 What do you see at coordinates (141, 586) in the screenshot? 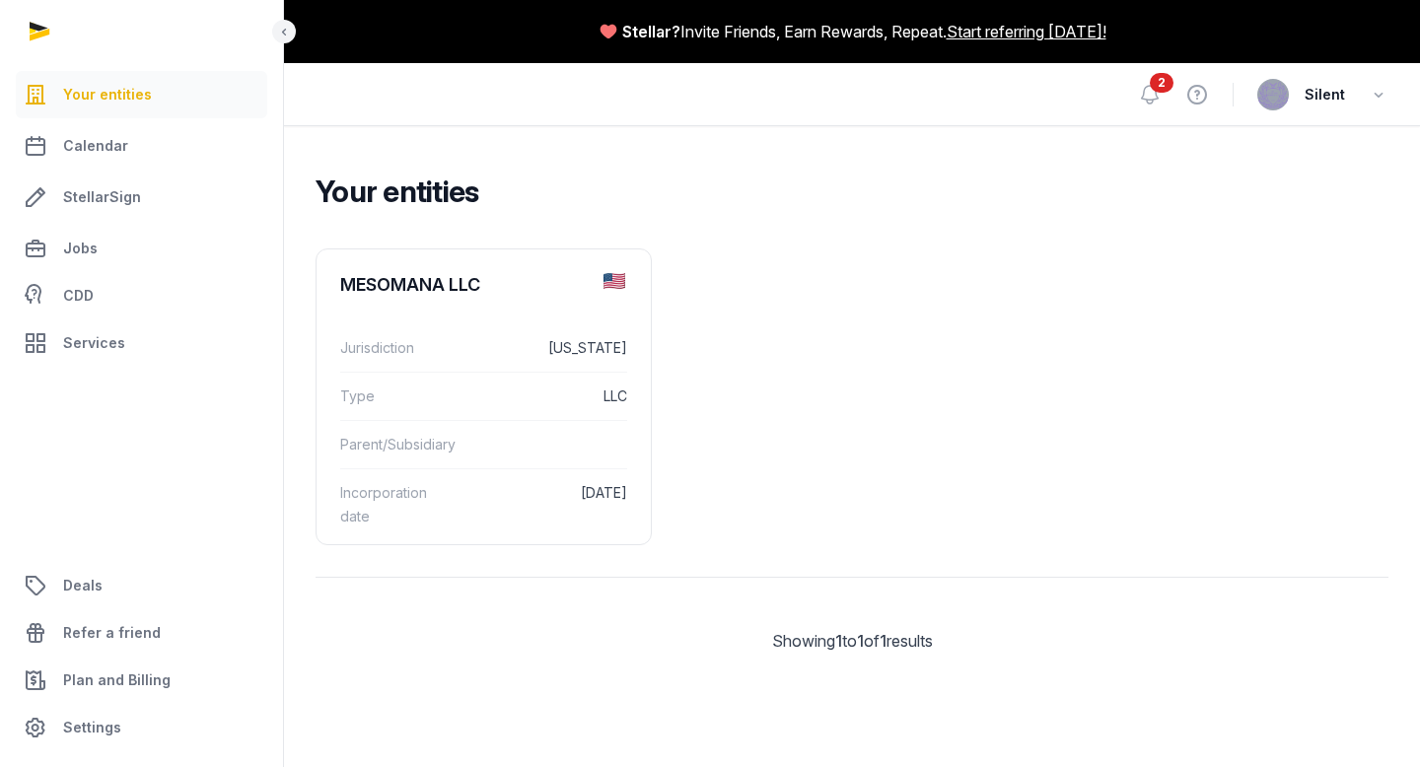
I see `a: Deals` at bounding box center [141, 586].